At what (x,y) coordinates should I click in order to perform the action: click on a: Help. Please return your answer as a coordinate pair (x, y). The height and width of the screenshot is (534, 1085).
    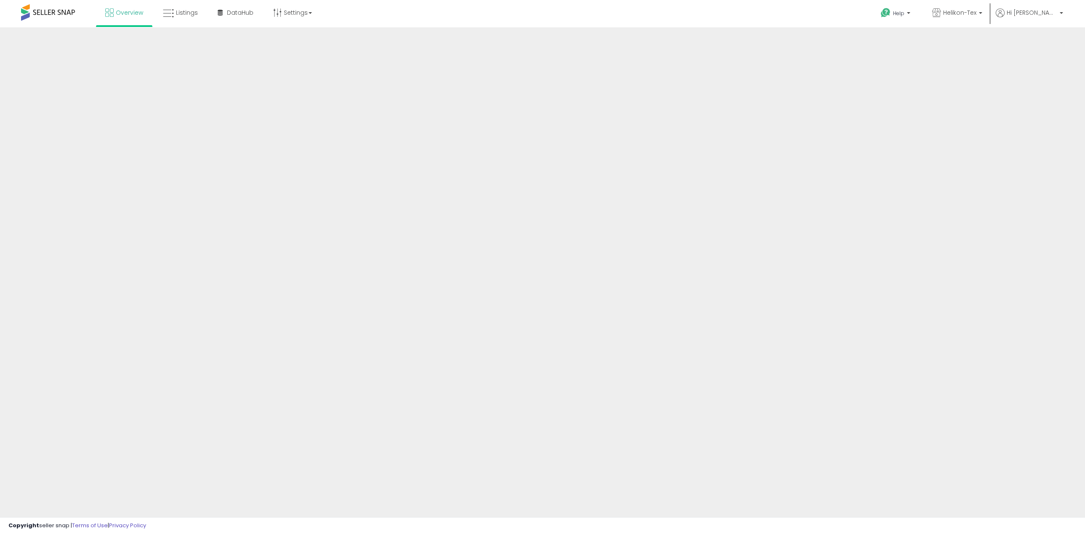
    Looking at the image, I should click on (896, 14).